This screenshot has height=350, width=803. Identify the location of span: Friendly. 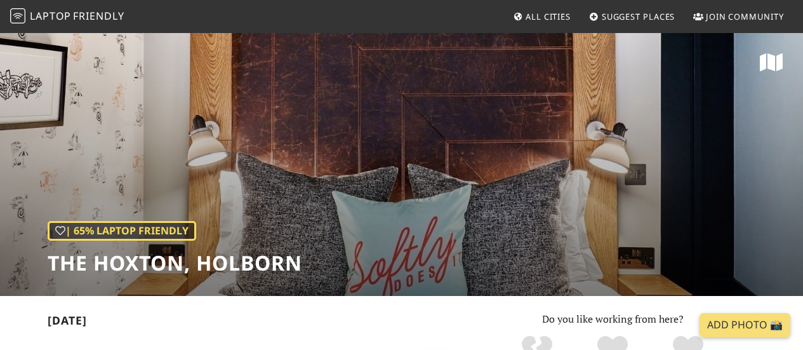
(98, 16).